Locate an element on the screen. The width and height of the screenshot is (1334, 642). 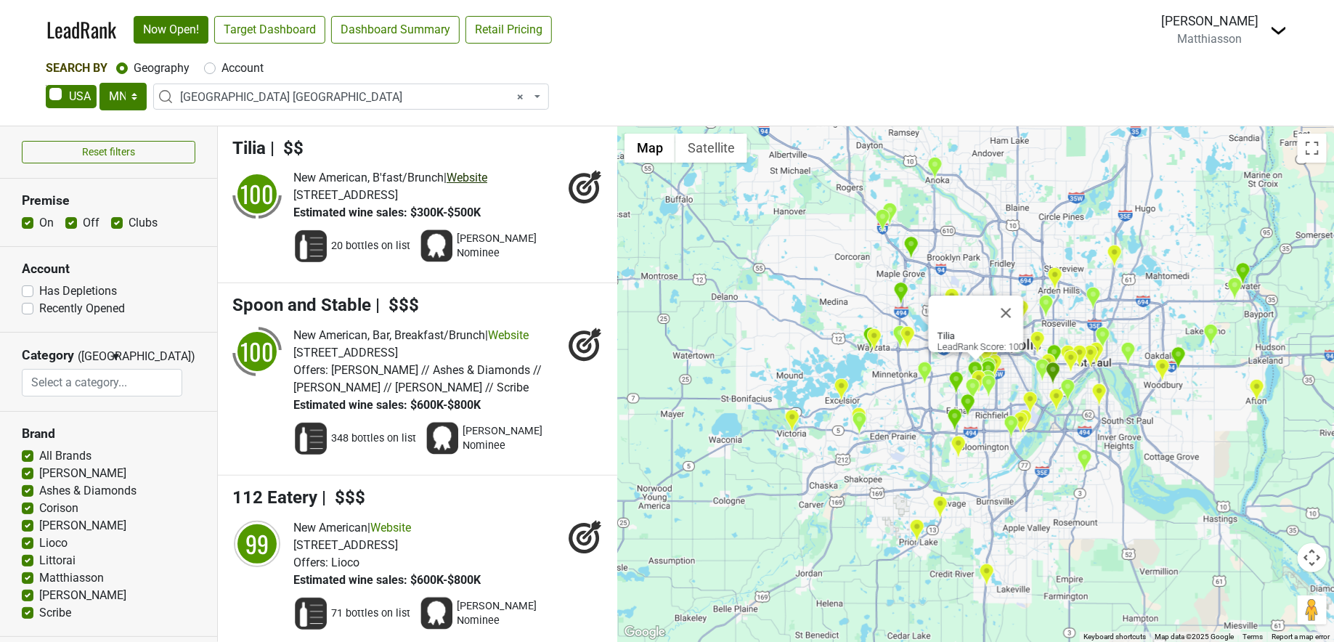
img: Google is located at coordinates (645, 632).